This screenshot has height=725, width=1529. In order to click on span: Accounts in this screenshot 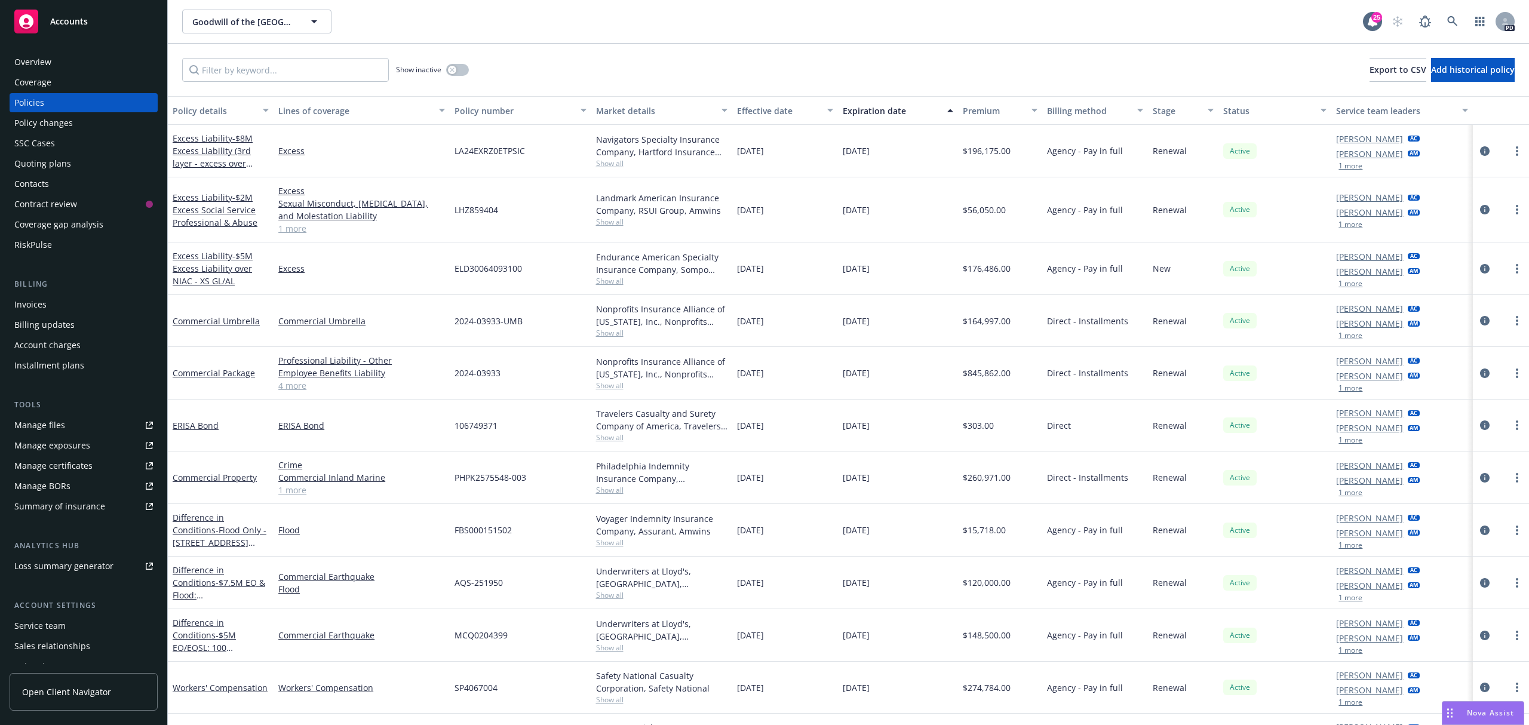, I will do `click(69, 22)`.